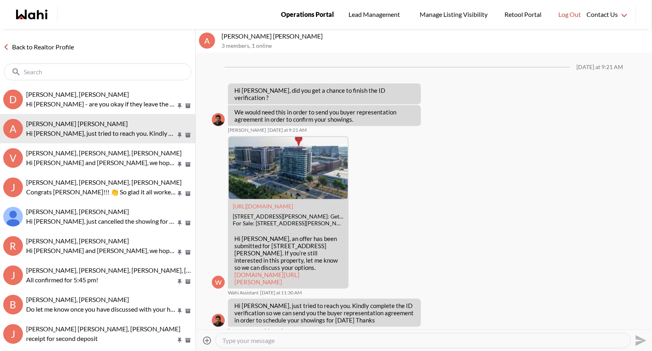  What do you see at coordinates (376, 14) in the screenshot?
I see `span: Lead Management` at bounding box center [376, 14].